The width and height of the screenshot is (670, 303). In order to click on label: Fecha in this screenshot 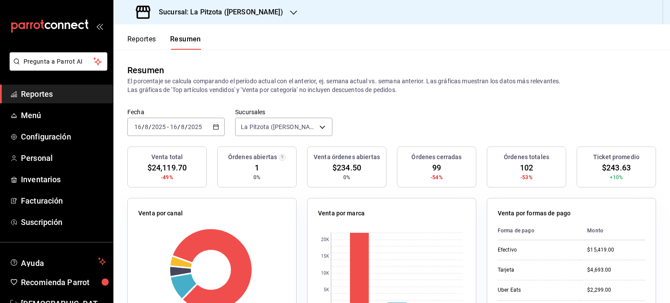, I will do `click(176, 112)`.